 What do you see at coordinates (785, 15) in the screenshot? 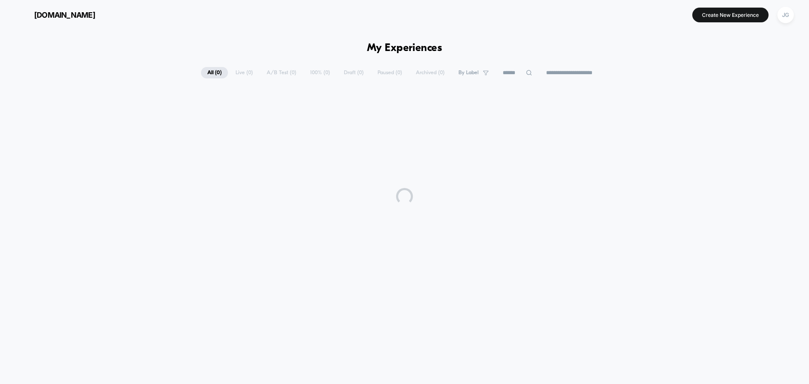
I see `button: JG` at bounding box center [785, 15].